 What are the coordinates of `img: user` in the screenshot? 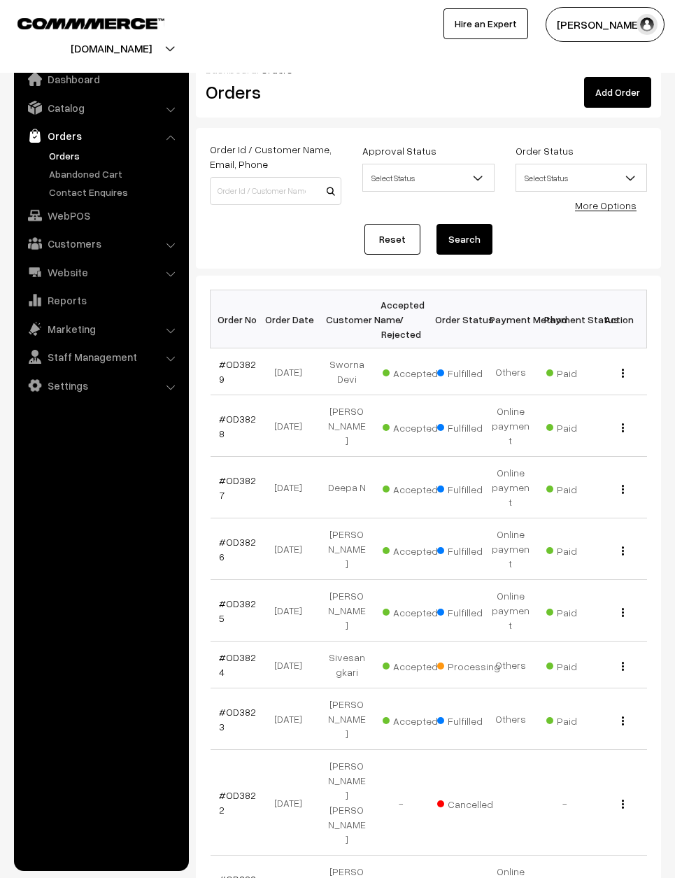 It's located at (647, 24).